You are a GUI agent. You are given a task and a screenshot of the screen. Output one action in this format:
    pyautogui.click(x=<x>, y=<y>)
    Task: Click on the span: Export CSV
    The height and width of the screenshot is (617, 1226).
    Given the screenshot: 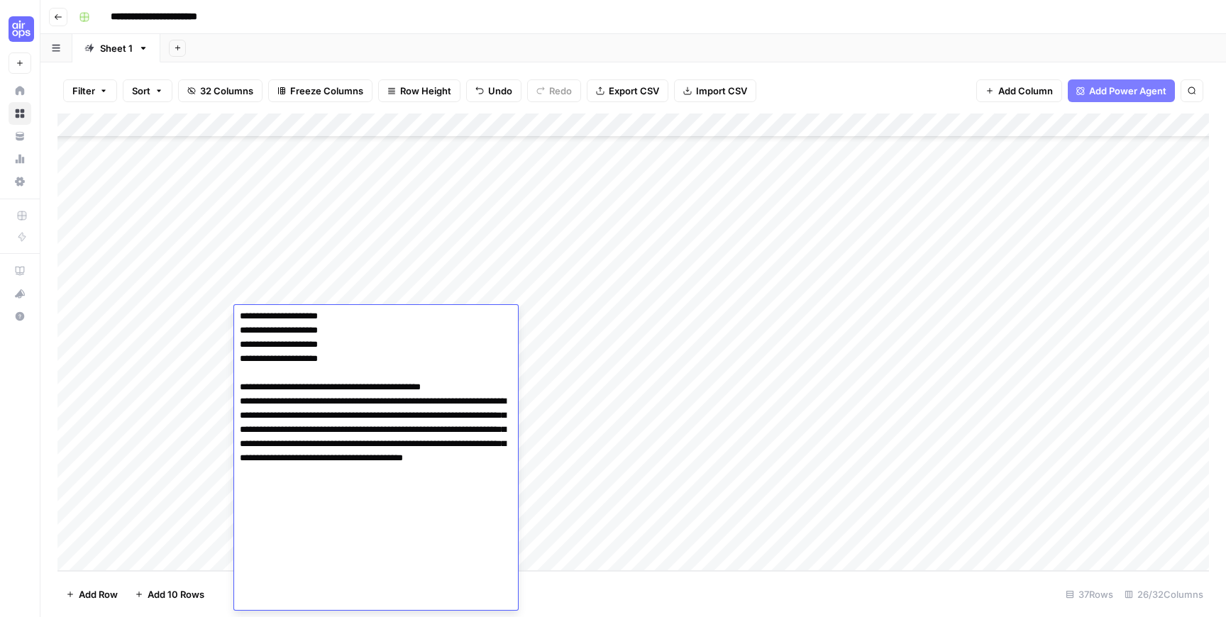 What is the action you would take?
    pyautogui.click(x=634, y=91)
    